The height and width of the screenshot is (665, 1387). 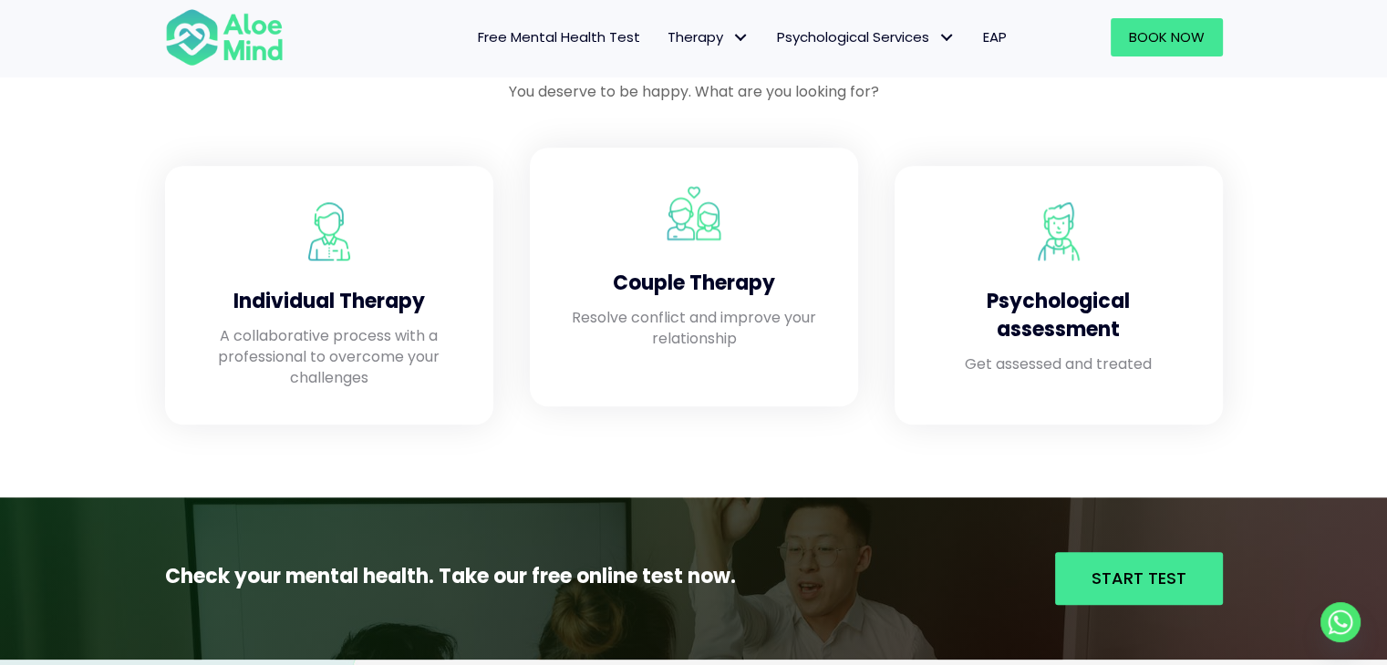 I want to click on a: Whatsapp, so click(x=1340, y=623).